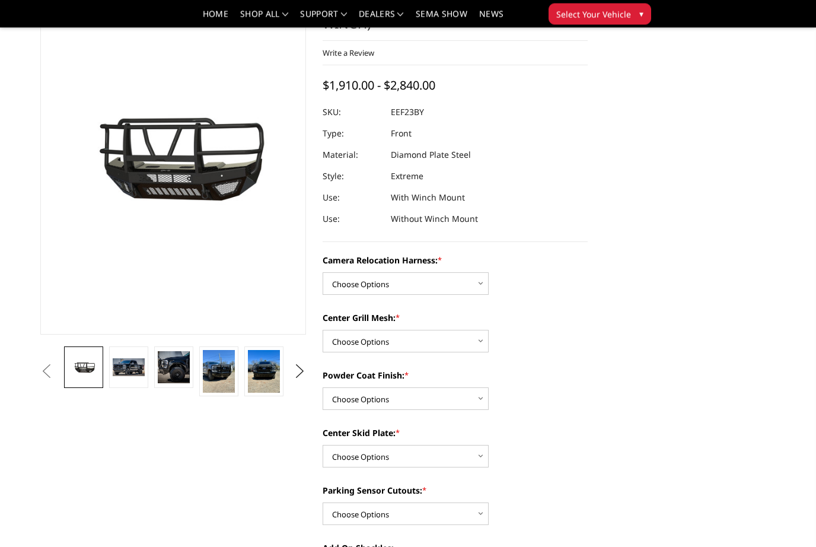  Describe the element at coordinates (300, 372) in the screenshot. I see `button: Next` at that location.